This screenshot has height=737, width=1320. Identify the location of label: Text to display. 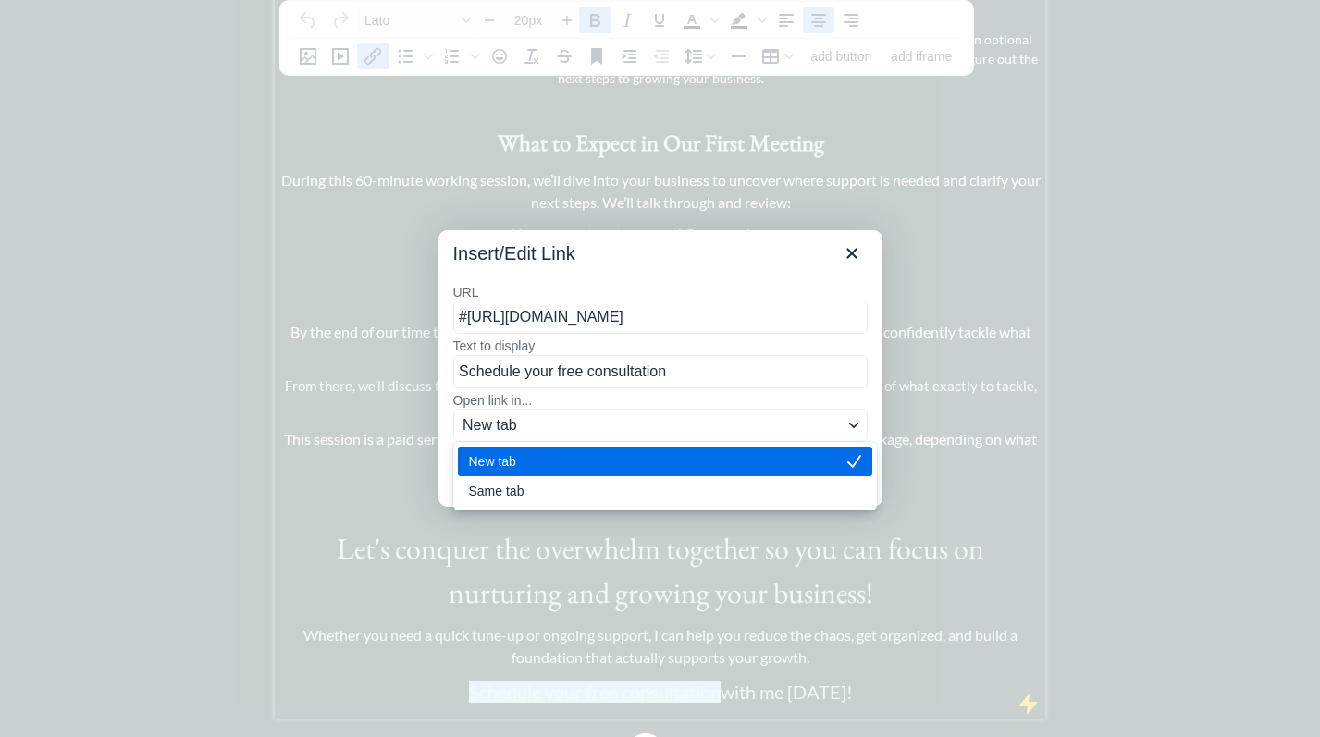
(660, 346).